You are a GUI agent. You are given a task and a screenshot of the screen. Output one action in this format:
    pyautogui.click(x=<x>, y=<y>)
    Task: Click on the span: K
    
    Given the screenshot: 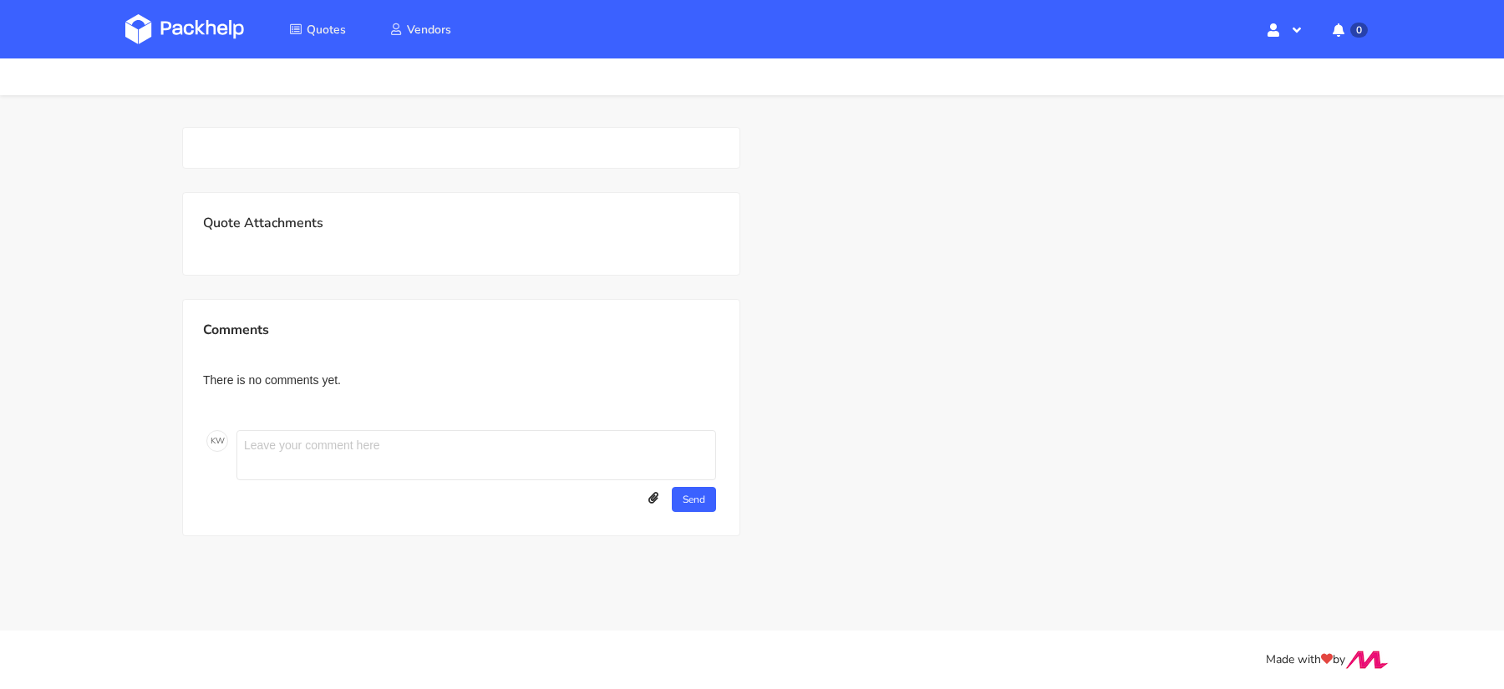 What is the action you would take?
    pyautogui.click(x=213, y=441)
    